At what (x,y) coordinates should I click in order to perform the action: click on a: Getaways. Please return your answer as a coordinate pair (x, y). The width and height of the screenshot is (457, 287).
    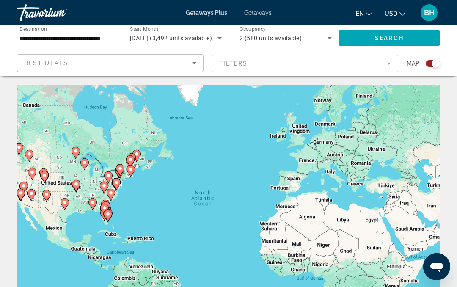
    Looking at the image, I should click on (258, 13).